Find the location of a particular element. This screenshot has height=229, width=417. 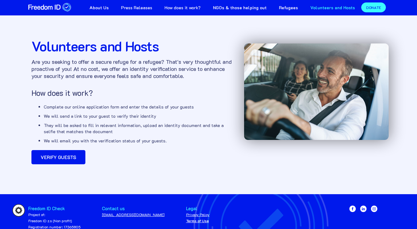

h2: Are you seeking to offer a secure refuge for a refugee? That's very thoughtful and proactive of y... is located at coordinates (132, 69).